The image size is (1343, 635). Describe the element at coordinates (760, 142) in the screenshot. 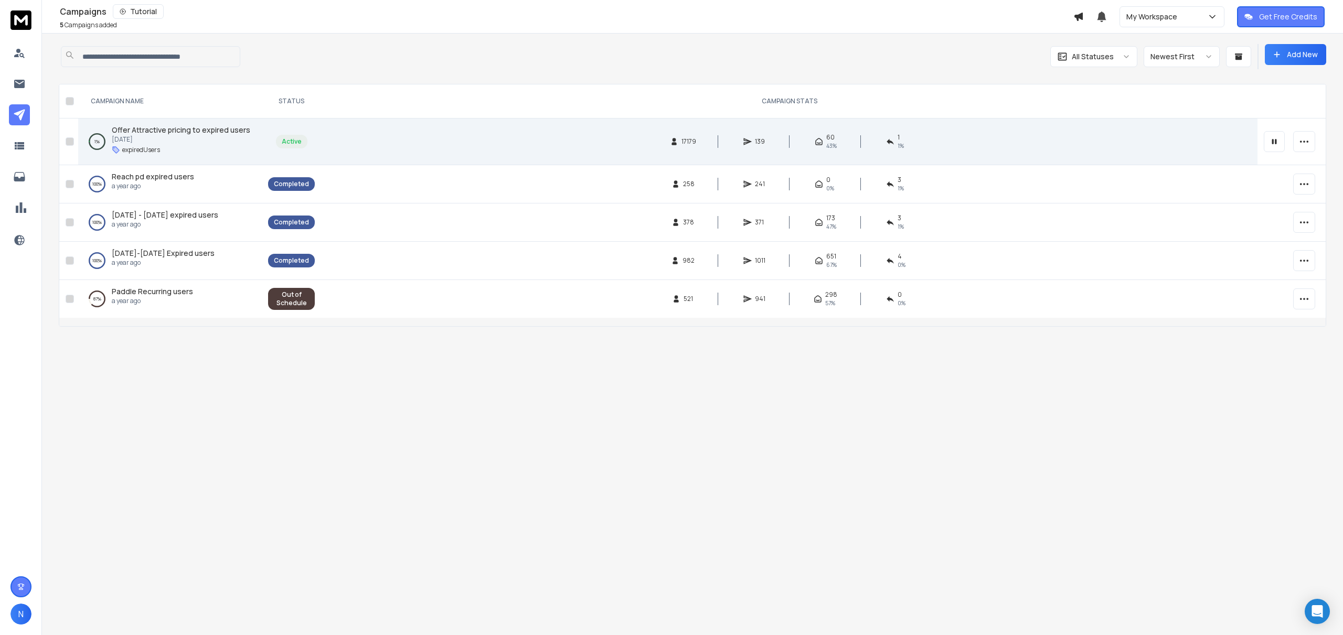

I see `span: 139` at that location.